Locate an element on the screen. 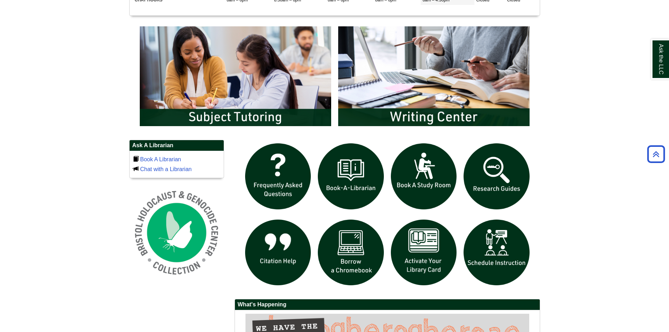 This screenshot has width=669, height=332. img: citation help icon links to citation help guide page is located at coordinates (278, 252).